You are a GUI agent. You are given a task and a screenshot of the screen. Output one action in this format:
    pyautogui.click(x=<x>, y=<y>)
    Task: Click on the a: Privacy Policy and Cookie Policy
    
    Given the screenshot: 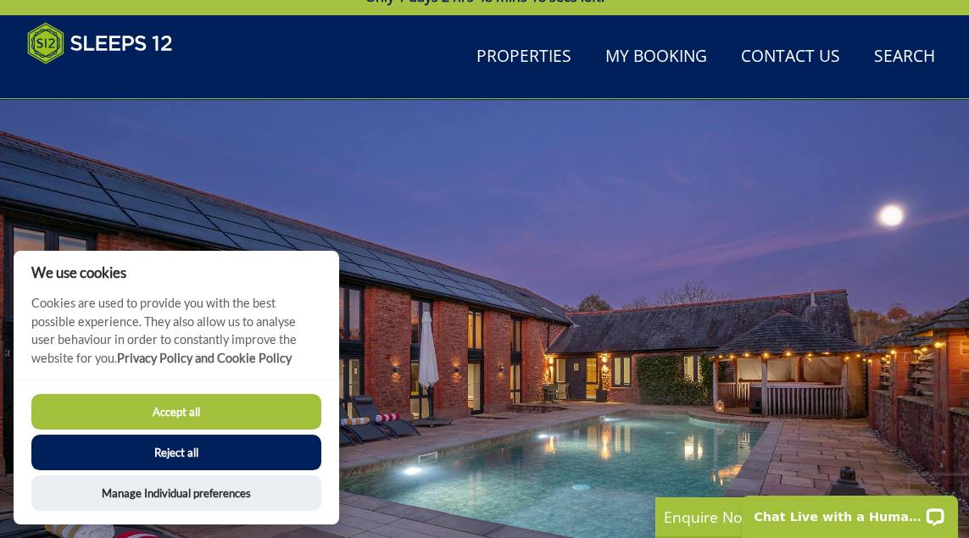 What is the action you would take?
    pyautogui.click(x=204, y=358)
    